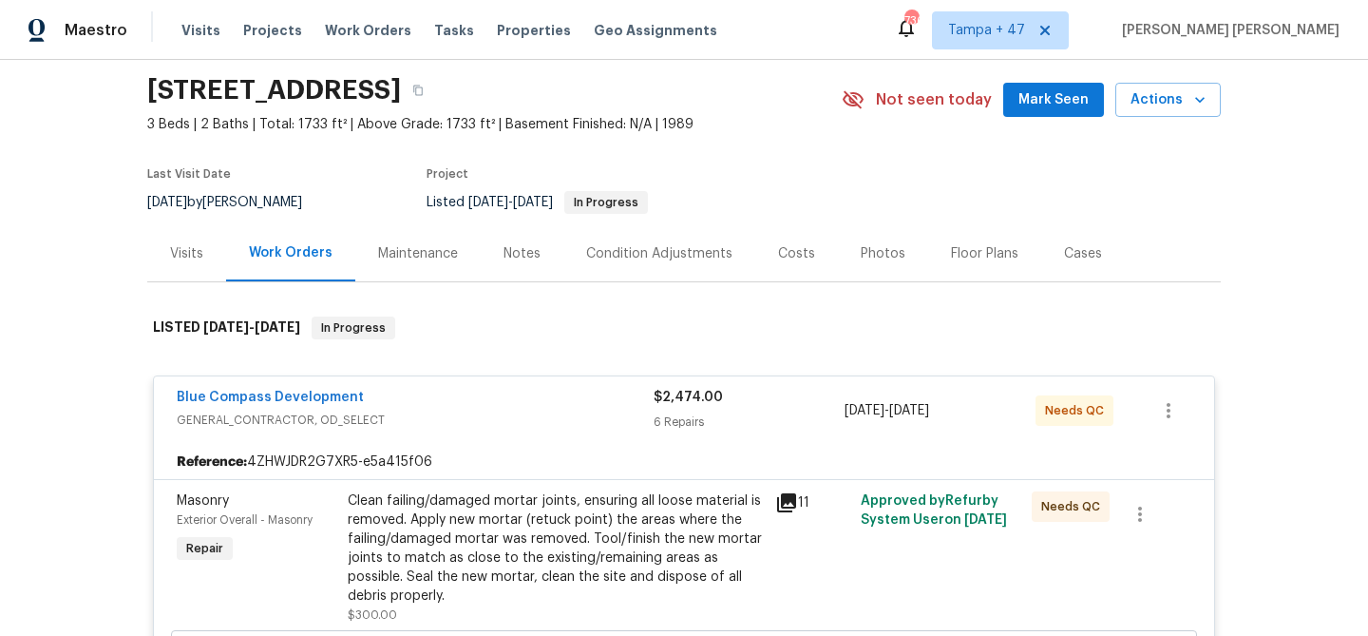 The image size is (1368, 636). Describe the element at coordinates (934, 100) in the screenshot. I see `span: Not seen today` at that location.